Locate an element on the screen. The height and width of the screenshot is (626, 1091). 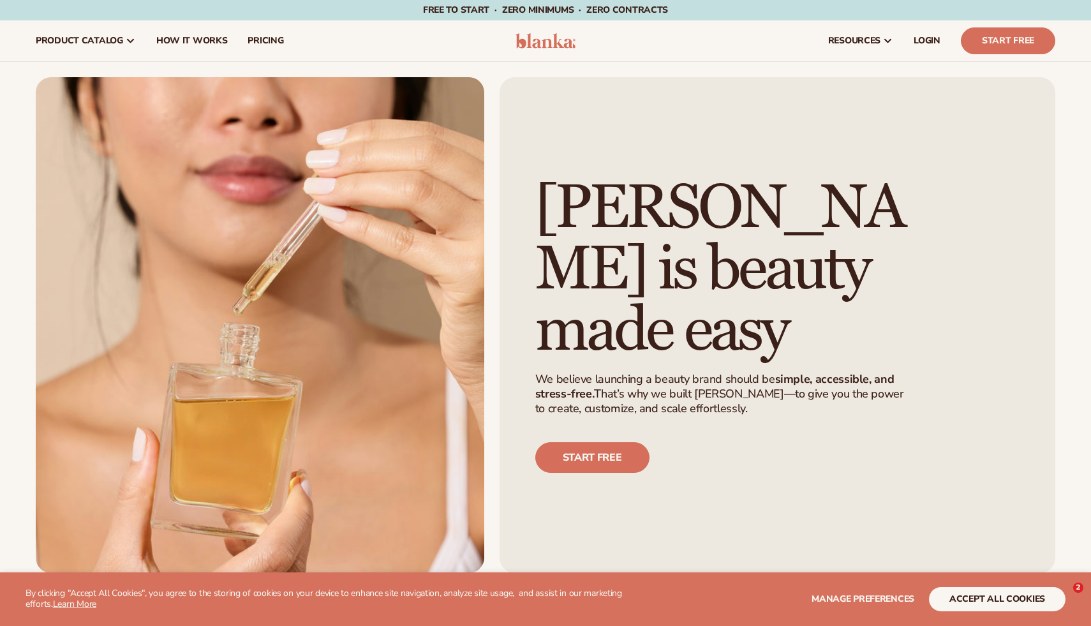
a: logo is located at coordinates (546, 41).